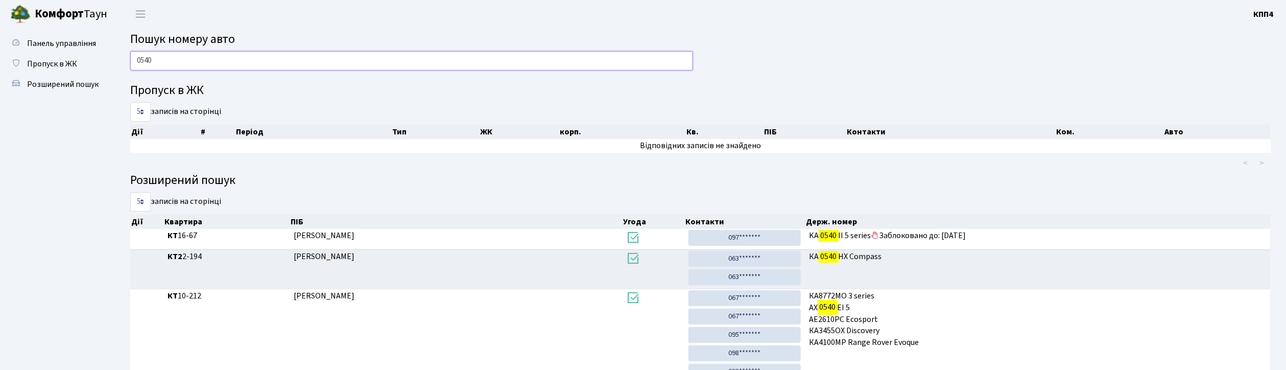 The height and width of the screenshot is (370, 1286). I want to click on span: 10-212, so click(226, 296).